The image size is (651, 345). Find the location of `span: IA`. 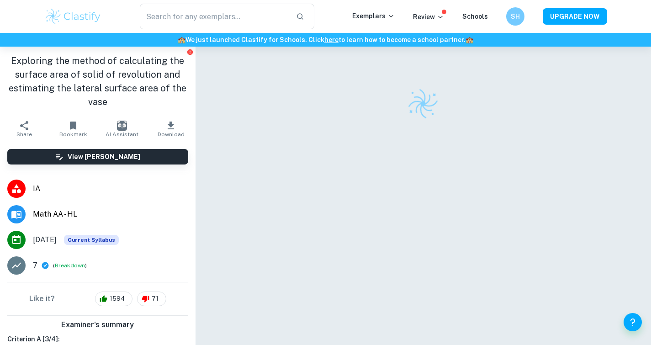

span: IA is located at coordinates (111, 189).